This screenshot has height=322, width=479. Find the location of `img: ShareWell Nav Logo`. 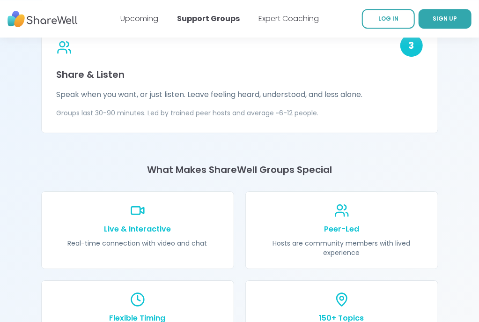

img: ShareWell Nav Logo is located at coordinates (43, 19).